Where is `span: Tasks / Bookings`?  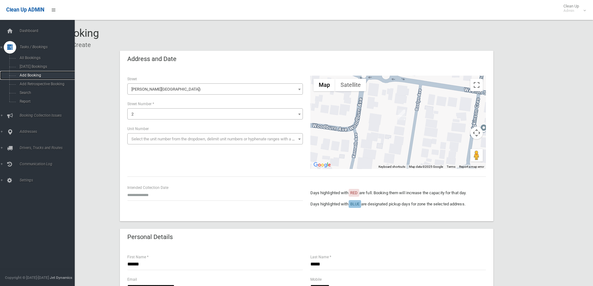
span: Tasks / Bookings is located at coordinates (49, 47).